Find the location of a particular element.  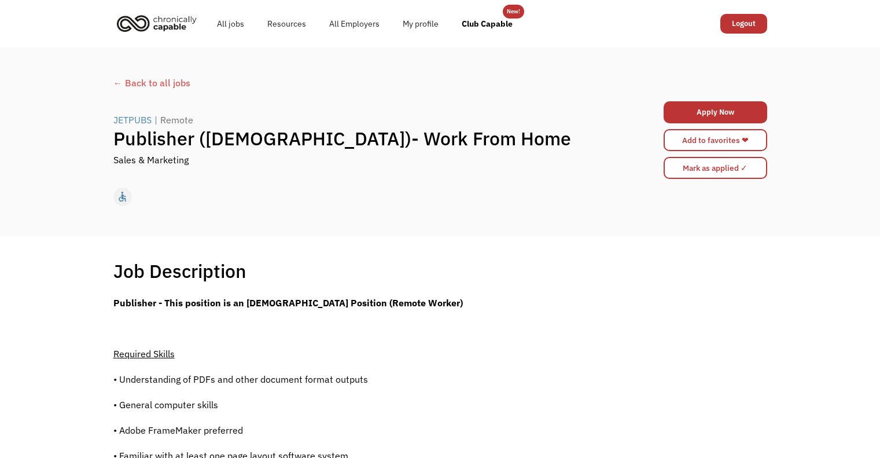

a: JETPUBS|Remote is located at coordinates (154, 120).